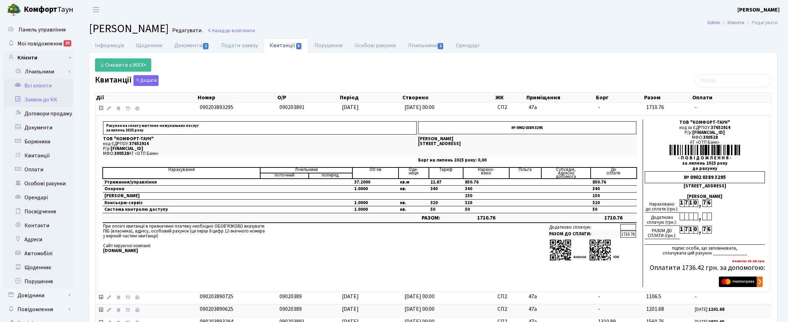  I want to click on a: Контакти, so click(38, 225).